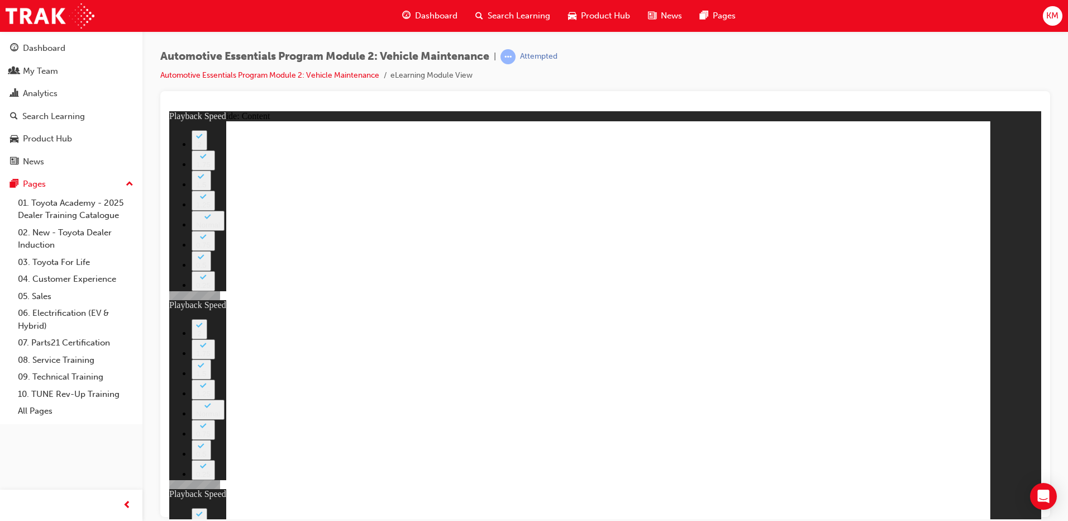 Image resolution: width=1068 pixels, height=521 pixels. What do you see at coordinates (130, 184) in the screenshot?
I see `span: up-icon` at bounding box center [130, 184].